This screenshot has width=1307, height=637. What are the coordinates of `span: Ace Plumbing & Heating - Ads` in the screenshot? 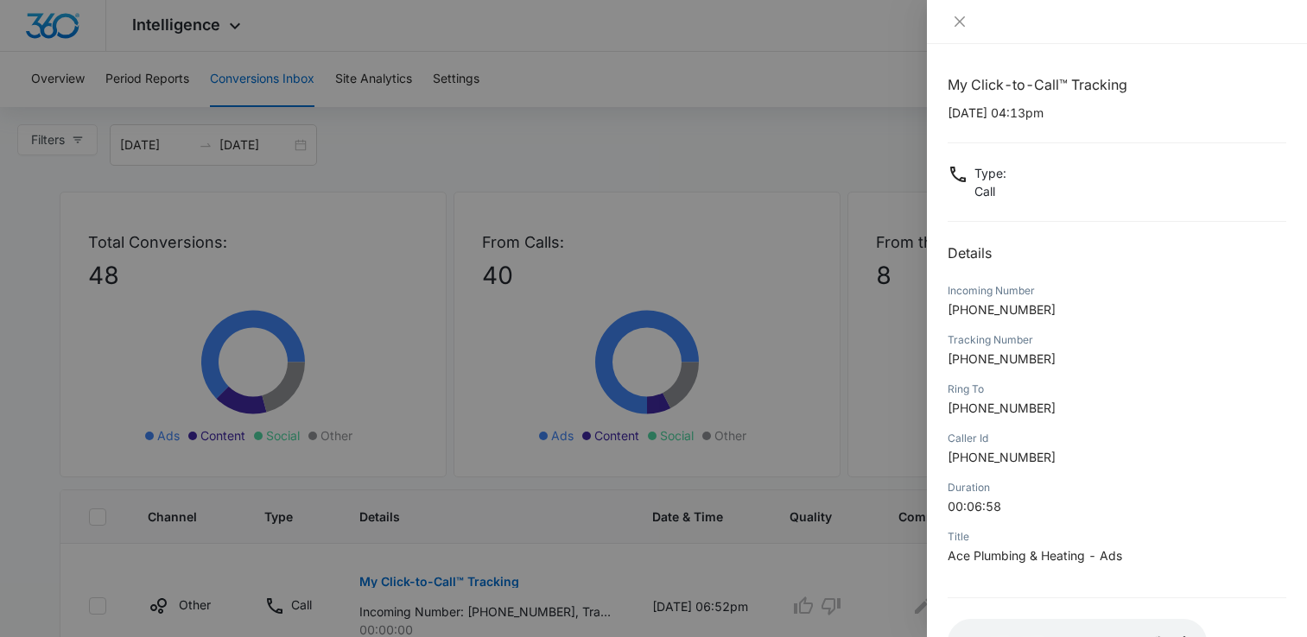 It's located at (1035, 555).